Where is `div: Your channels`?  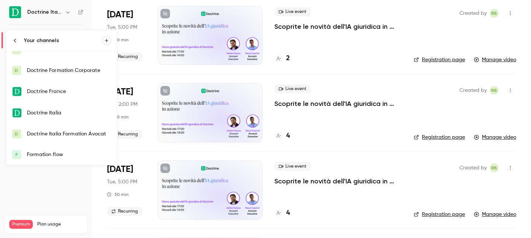 div: Your channels is located at coordinates (63, 41).